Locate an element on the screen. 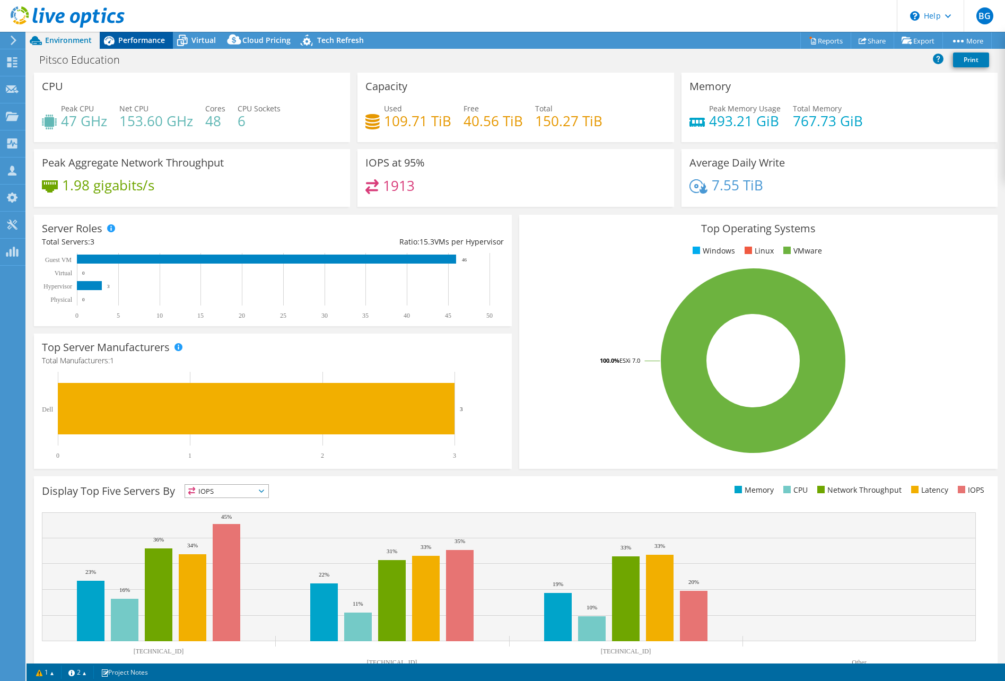  text: 20% is located at coordinates (694, 582).